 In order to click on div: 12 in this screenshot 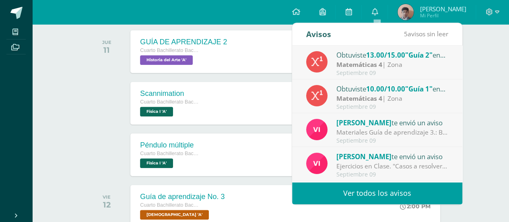, I will do `click(107, 204)`.